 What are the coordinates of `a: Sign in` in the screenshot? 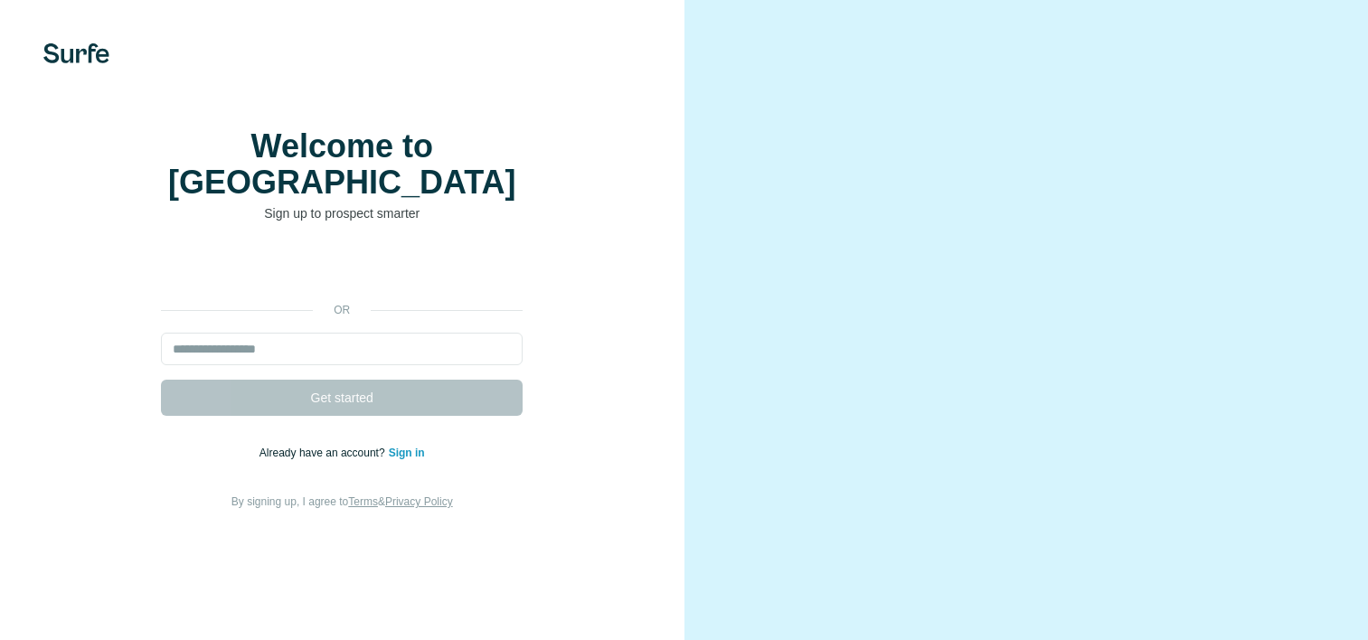 It's located at (407, 453).